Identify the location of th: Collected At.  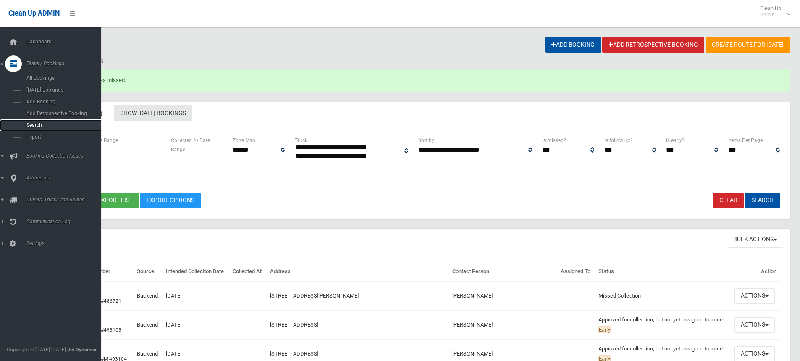
(248, 272).